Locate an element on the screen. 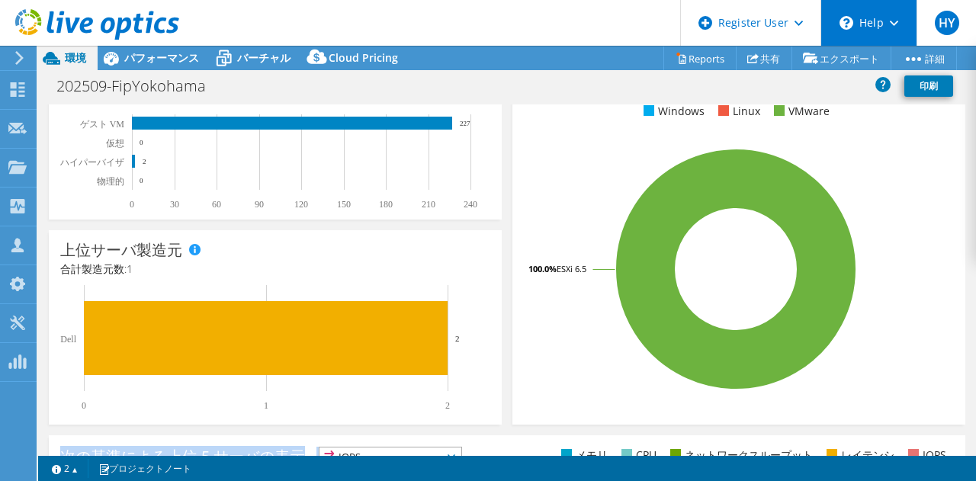 This screenshot has width=976, height=481. span: HY is located at coordinates (947, 23).